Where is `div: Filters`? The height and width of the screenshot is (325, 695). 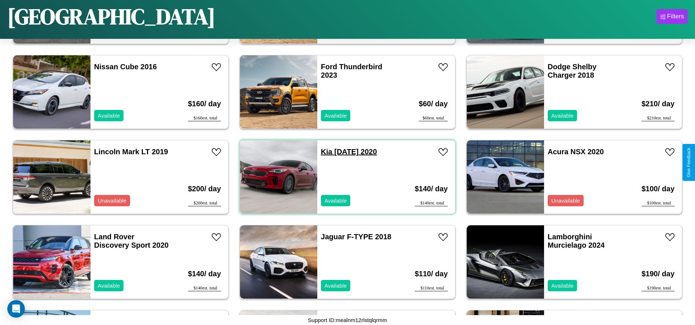 div: Filters is located at coordinates (676, 16).